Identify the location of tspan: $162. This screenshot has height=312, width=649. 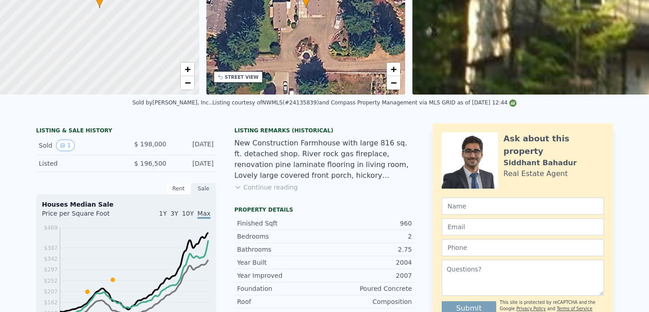
(50, 303).